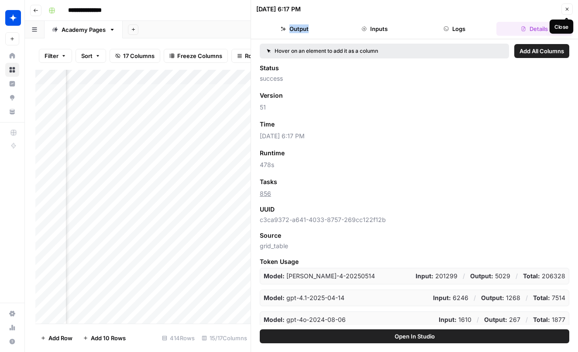 This screenshot has height=352, width=578. I want to click on span: Tasks, so click(268, 182).